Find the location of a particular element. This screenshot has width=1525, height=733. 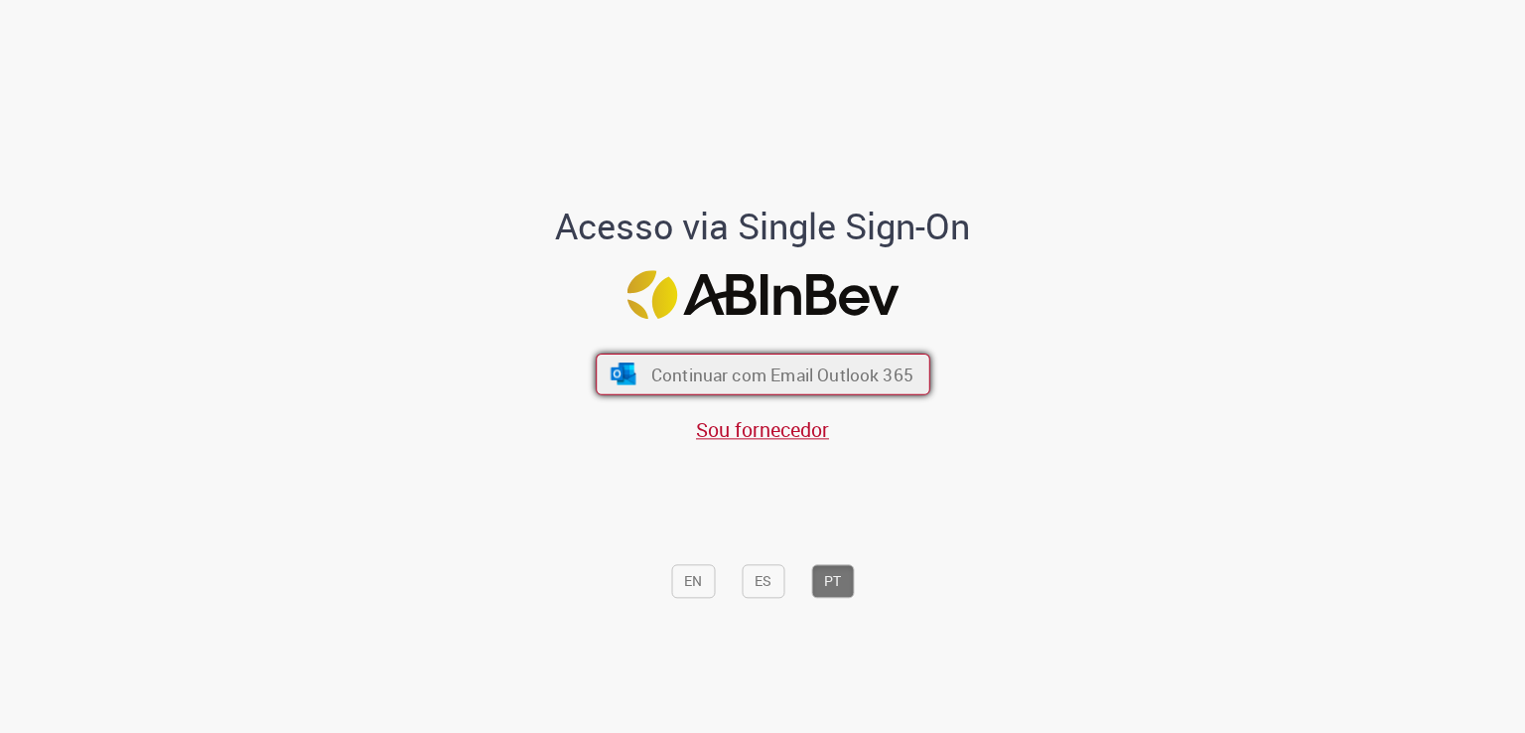

button: ícone Azure/Microsoft 360 Continuar com Email Outlook 365 is located at coordinates (763, 374).